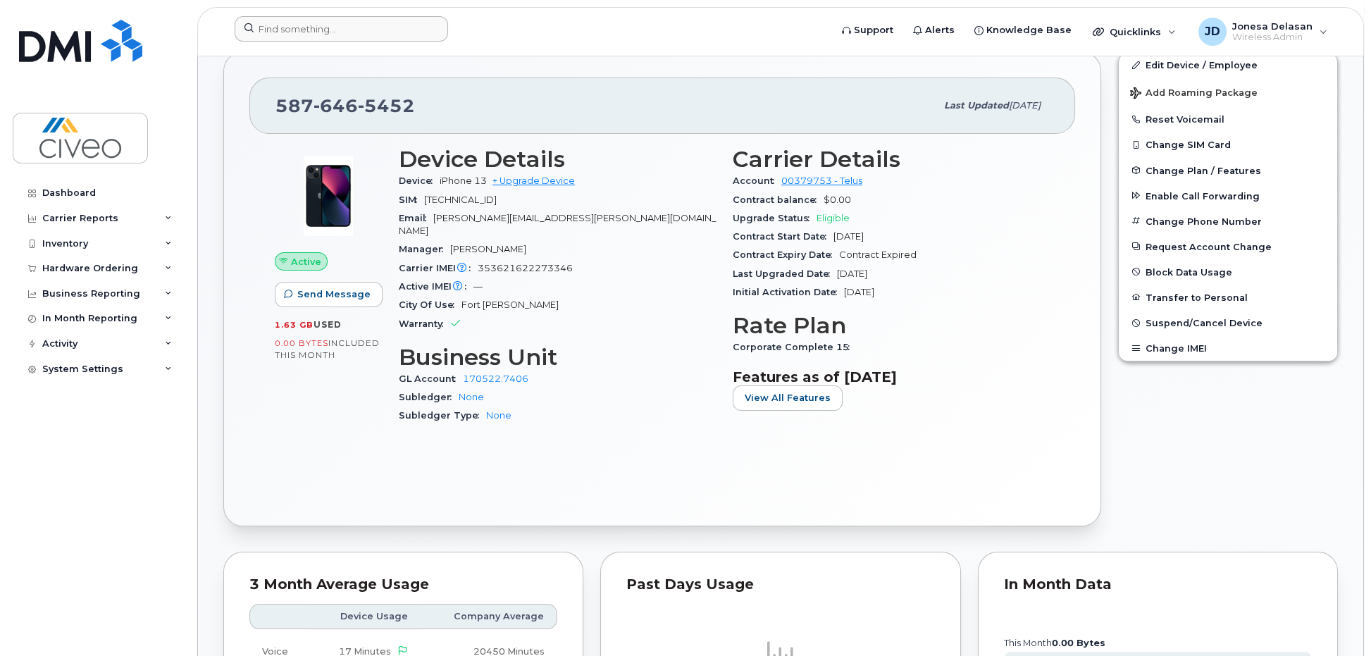 This screenshot has width=1371, height=656. What do you see at coordinates (1193, 94) in the screenshot?
I see `span: Add Roaming Package` at bounding box center [1193, 94].